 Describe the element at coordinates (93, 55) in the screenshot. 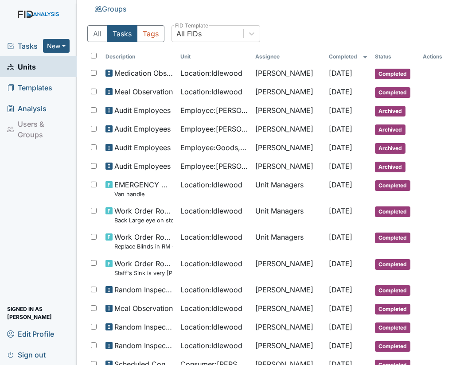

I see `input: Toggle All Rows Selected` at that location.